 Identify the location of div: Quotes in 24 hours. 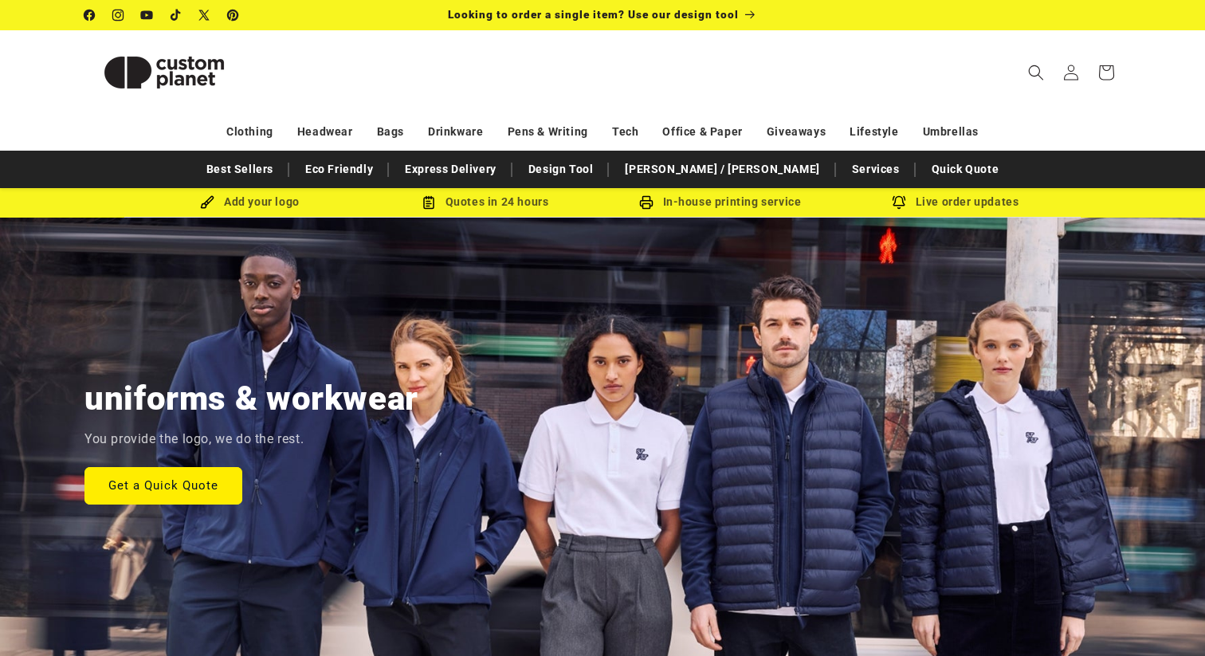
(485, 202).